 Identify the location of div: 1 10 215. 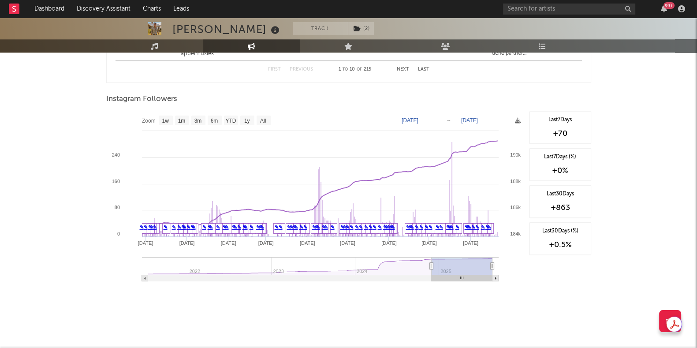
(355, 70).